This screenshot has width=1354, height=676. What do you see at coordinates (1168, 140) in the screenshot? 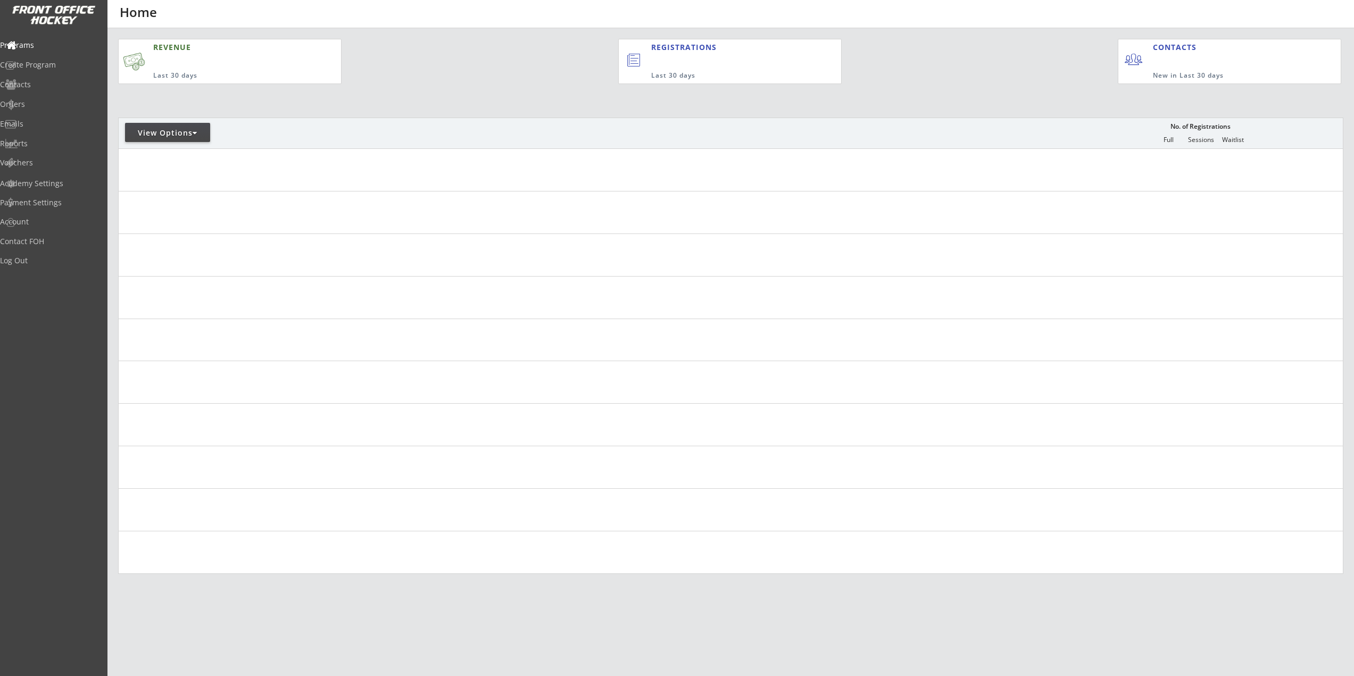
I see `div: Full` at bounding box center [1168, 140].